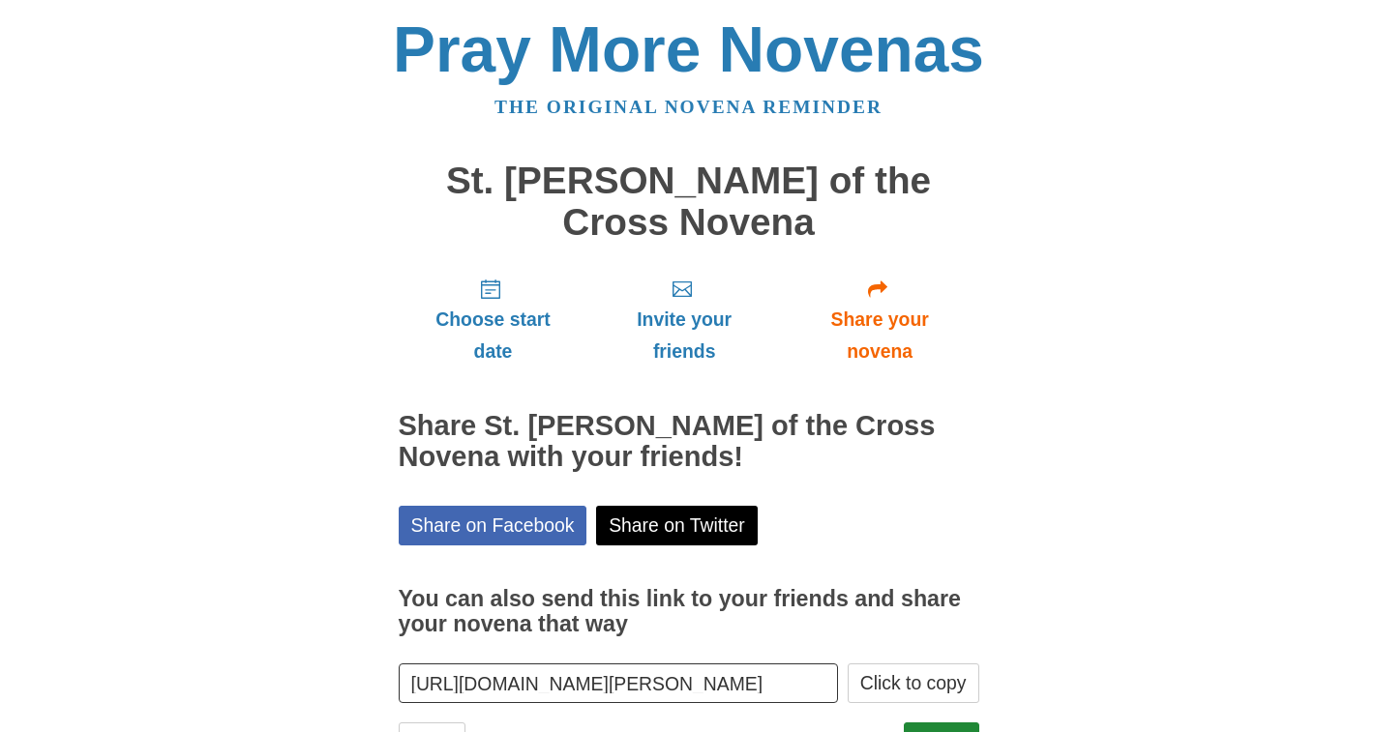 This screenshot has width=1377, height=732. I want to click on a: The original novena reminder, so click(688, 106).